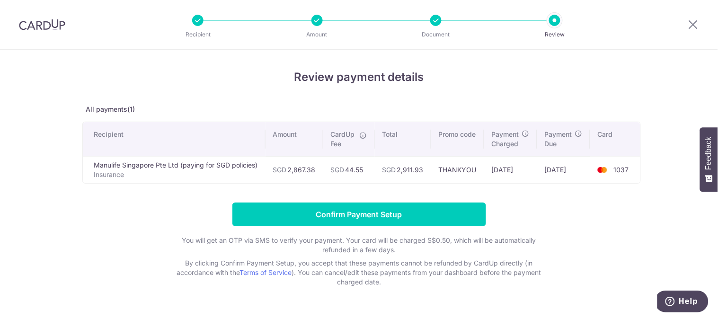 The height and width of the screenshot is (319, 718). What do you see at coordinates (621, 169) in the screenshot?
I see `span: 1037` at bounding box center [621, 169].